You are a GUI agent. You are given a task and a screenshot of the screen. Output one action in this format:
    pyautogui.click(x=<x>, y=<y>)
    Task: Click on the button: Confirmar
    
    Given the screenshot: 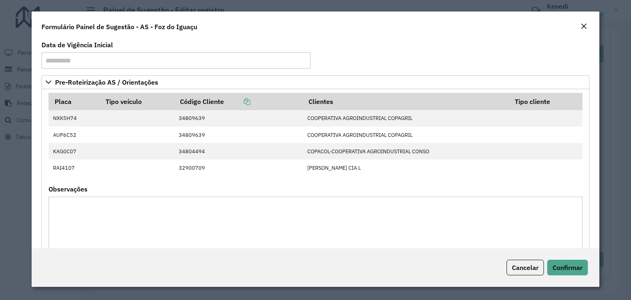 What is the action you would take?
    pyautogui.click(x=568, y=268)
    